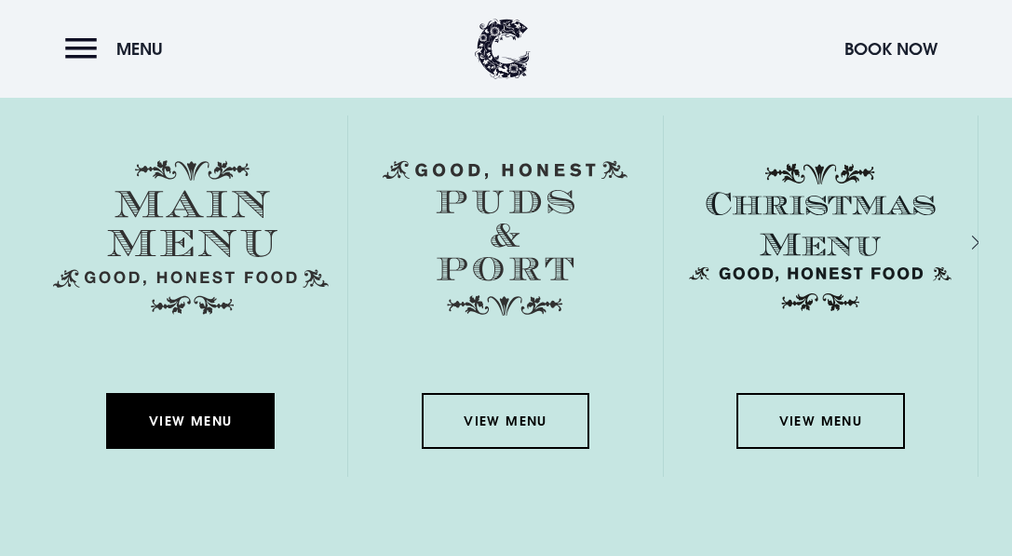 The width and height of the screenshot is (1012, 556). What do you see at coordinates (820, 237) in the screenshot?
I see `img: Christmas Menu SVG` at bounding box center [820, 237].